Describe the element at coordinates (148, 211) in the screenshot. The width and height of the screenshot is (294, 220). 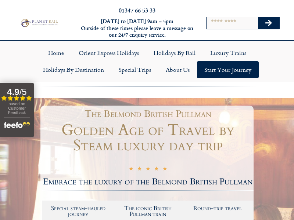
I see `h2: The iconic British Pullman train` at that location.